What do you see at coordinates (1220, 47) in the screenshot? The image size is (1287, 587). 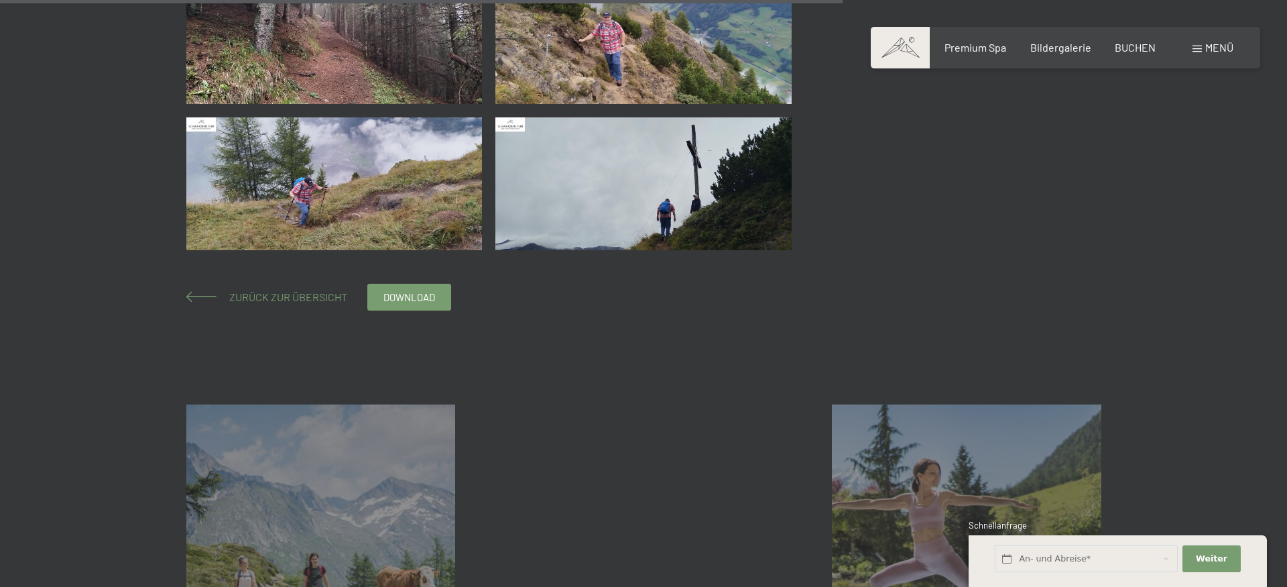 I see `span: Menü` at bounding box center [1220, 47].